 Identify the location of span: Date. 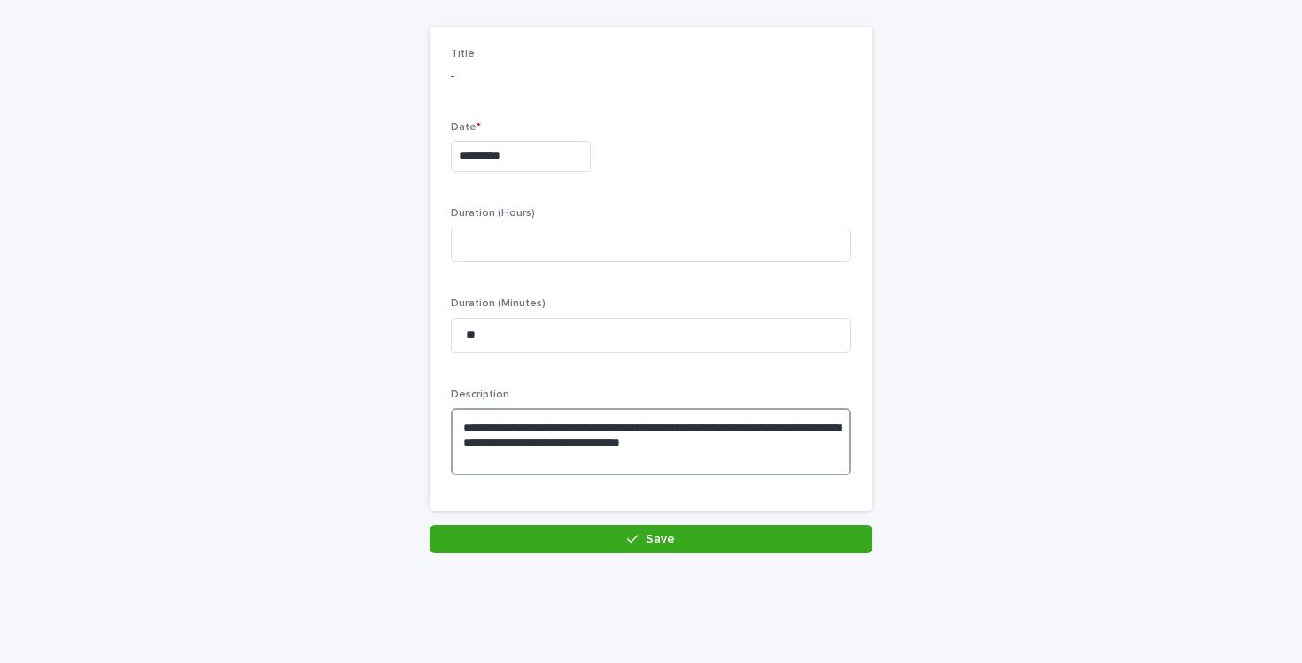
(466, 127).